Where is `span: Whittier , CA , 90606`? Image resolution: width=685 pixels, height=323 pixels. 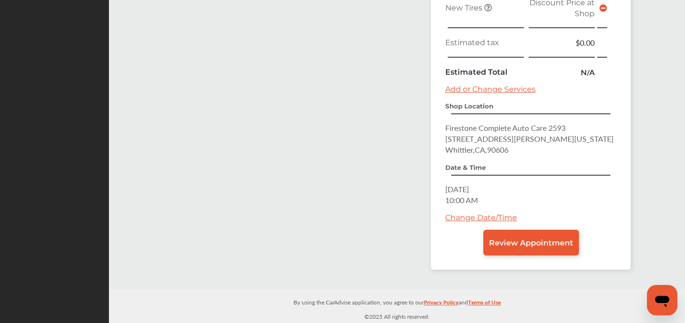
span: Whittier , CA , 90606 is located at coordinates (477, 149).